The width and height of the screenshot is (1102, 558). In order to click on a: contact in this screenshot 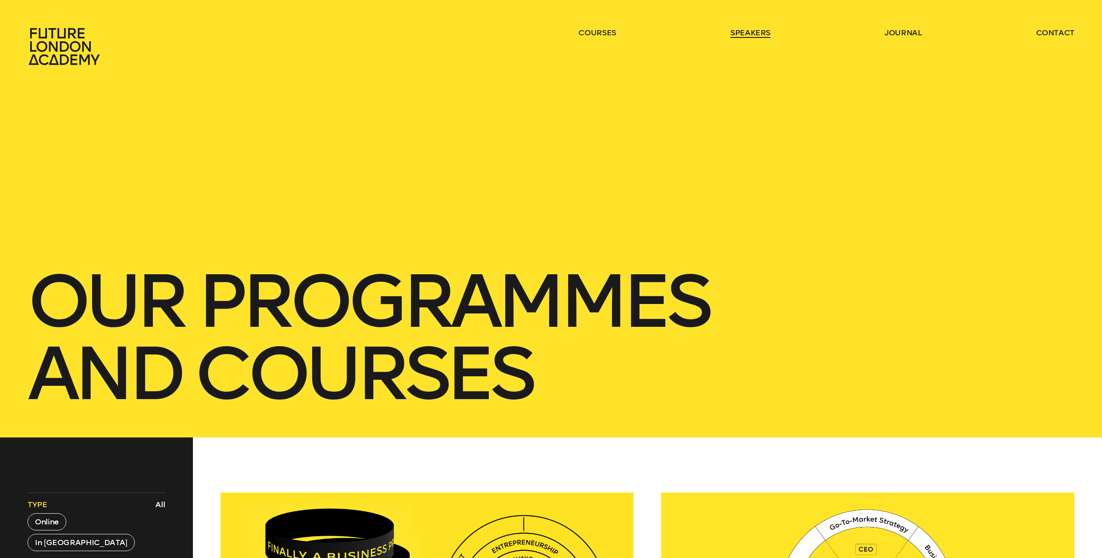, I will do `click(1055, 33)`.